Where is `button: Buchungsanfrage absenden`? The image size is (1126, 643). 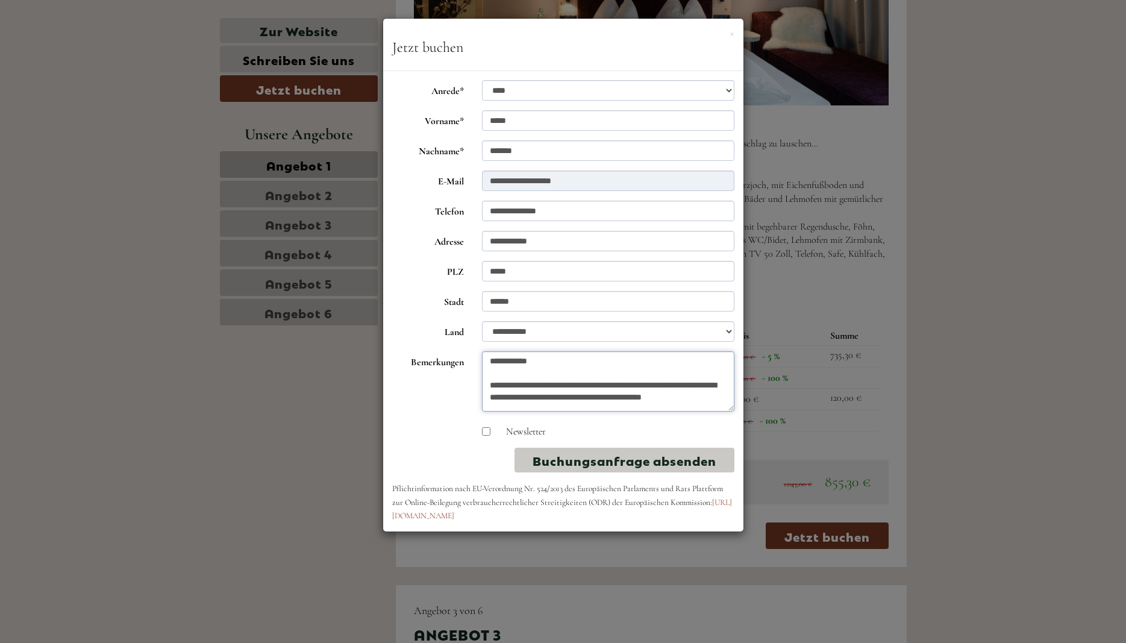 button: Buchungsanfrage absenden is located at coordinates (624, 460).